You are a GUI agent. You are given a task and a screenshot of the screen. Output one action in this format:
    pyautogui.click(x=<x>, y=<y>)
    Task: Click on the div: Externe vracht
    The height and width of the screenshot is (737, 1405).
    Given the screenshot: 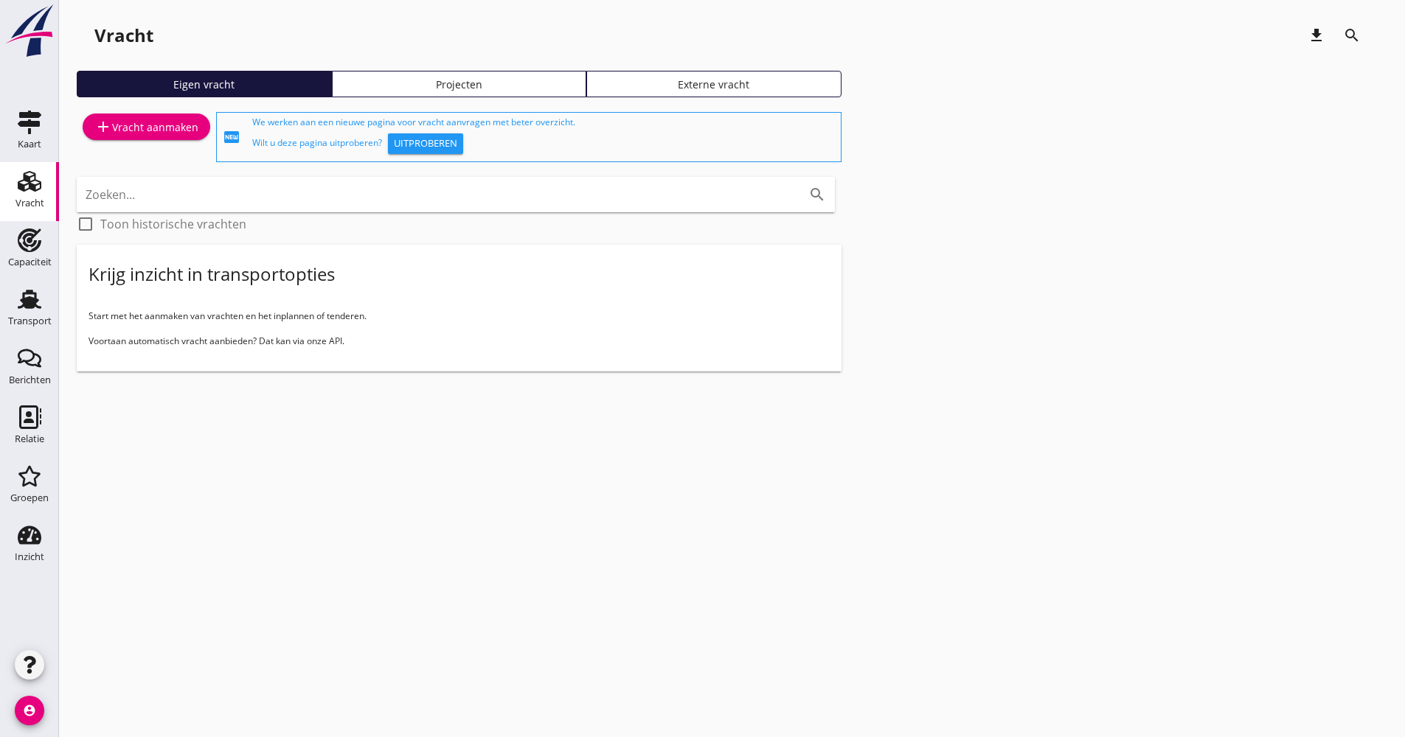 What is the action you would take?
    pyautogui.click(x=714, y=84)
    